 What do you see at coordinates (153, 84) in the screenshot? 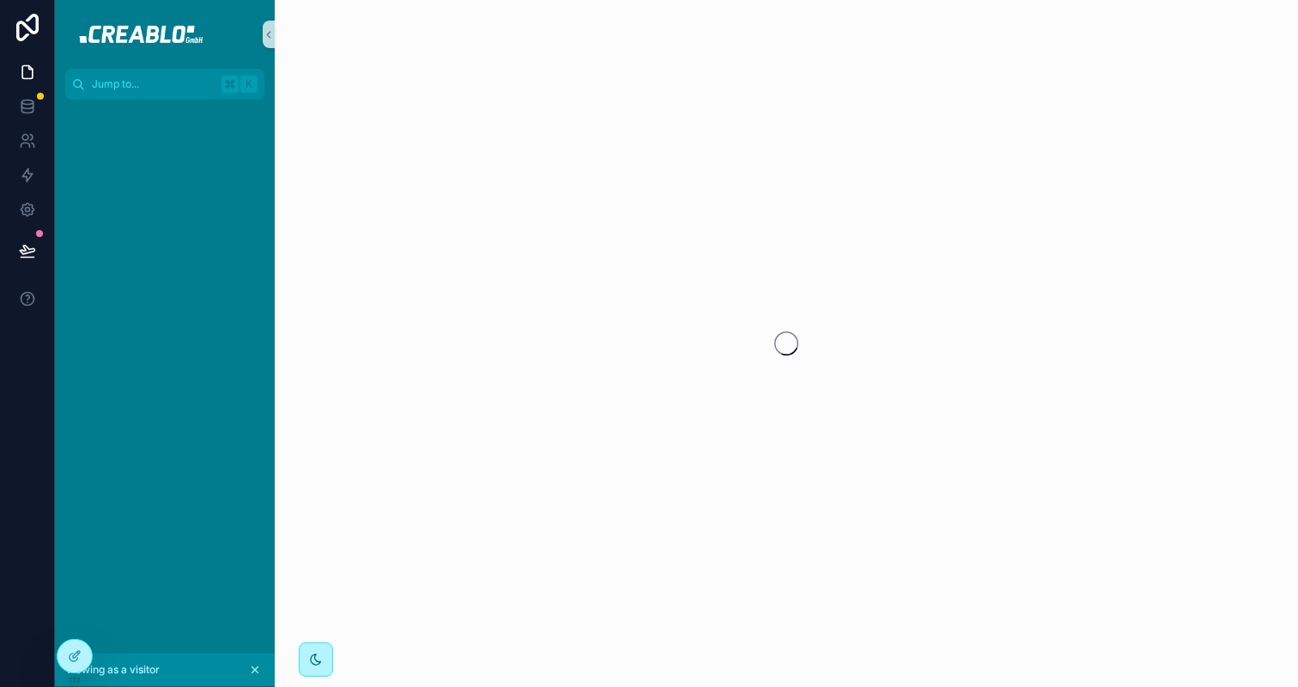
I see `span: Jump to...` at bounding box center [153, 84].